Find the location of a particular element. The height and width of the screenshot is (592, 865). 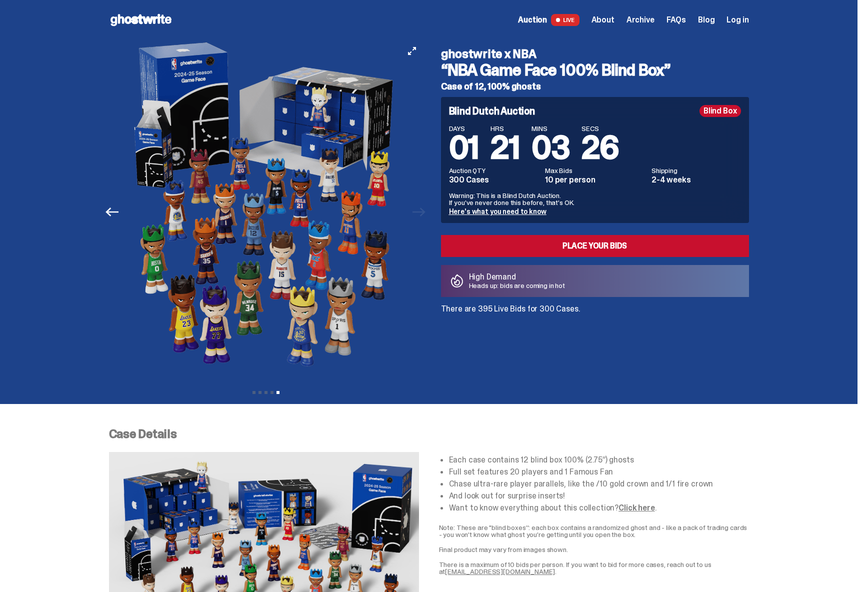

a: Auction LIVE is located at coordinates (549, 20).